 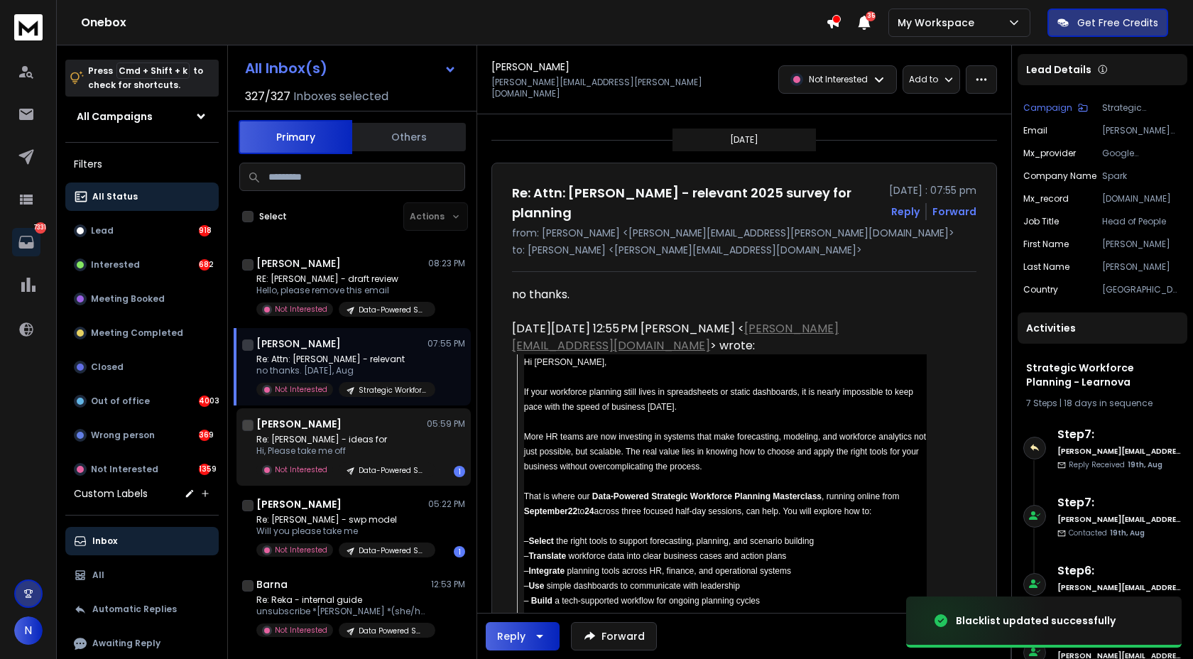 What do you see at coordinates (295, 137) in the screenshot?
I see `button: Primary` at bounding box center [295, 137].